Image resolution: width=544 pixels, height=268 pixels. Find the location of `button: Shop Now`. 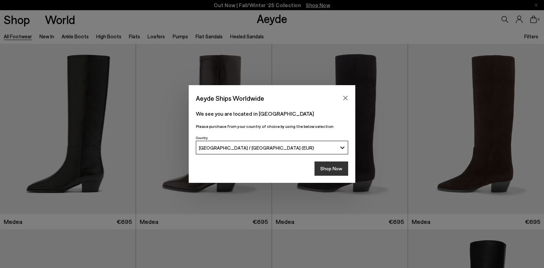

button: Shop Now is located at coordinates (331, 169).